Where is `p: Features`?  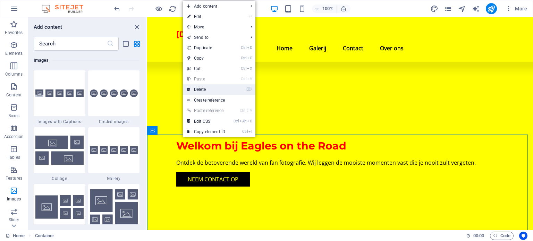 p: Features is located at coordinates (14, 179).